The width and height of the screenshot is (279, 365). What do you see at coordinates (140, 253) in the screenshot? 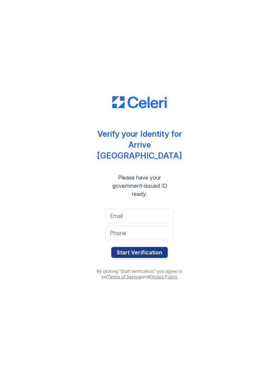
I see `button: Start Verification` at bounding box center [140, 253].